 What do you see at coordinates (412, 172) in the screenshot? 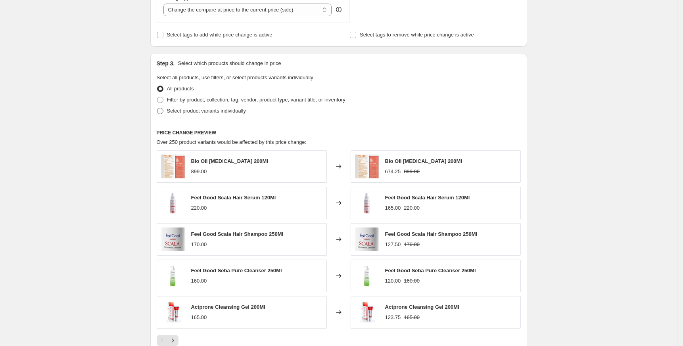
I see `strike: 899.00` at bounding box center [412, 172].